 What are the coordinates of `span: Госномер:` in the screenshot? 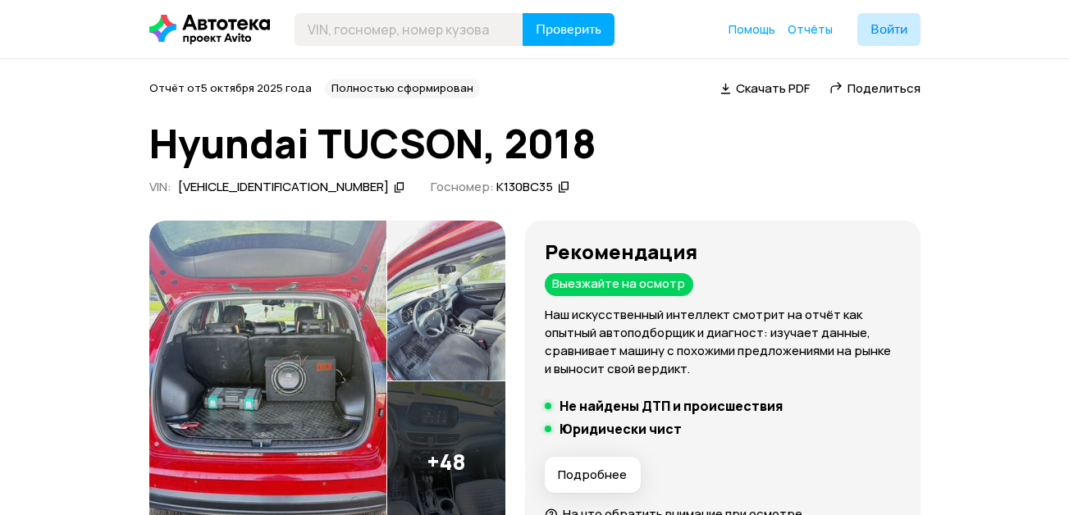 It's located at (462, 186).